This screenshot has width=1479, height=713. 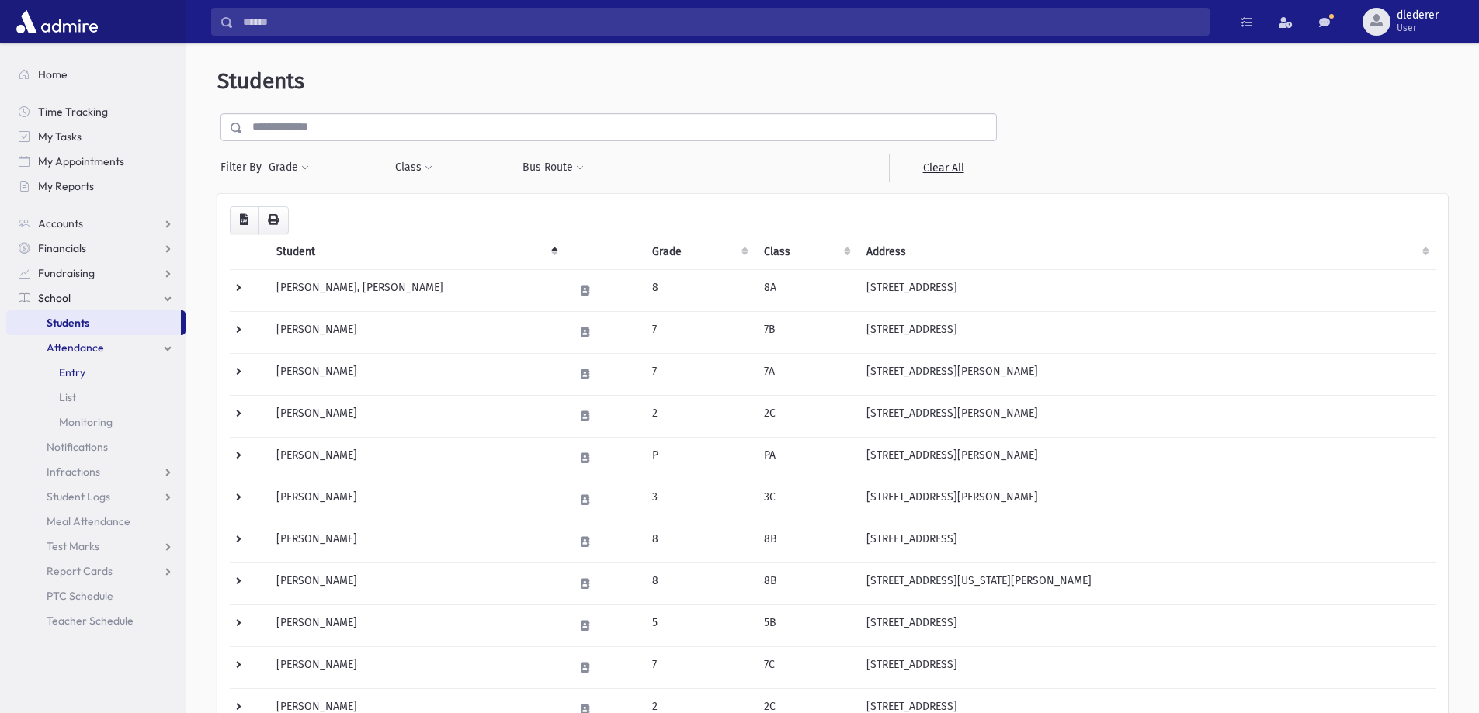 I want to click on td: 8A, so click(x=806, y=290).